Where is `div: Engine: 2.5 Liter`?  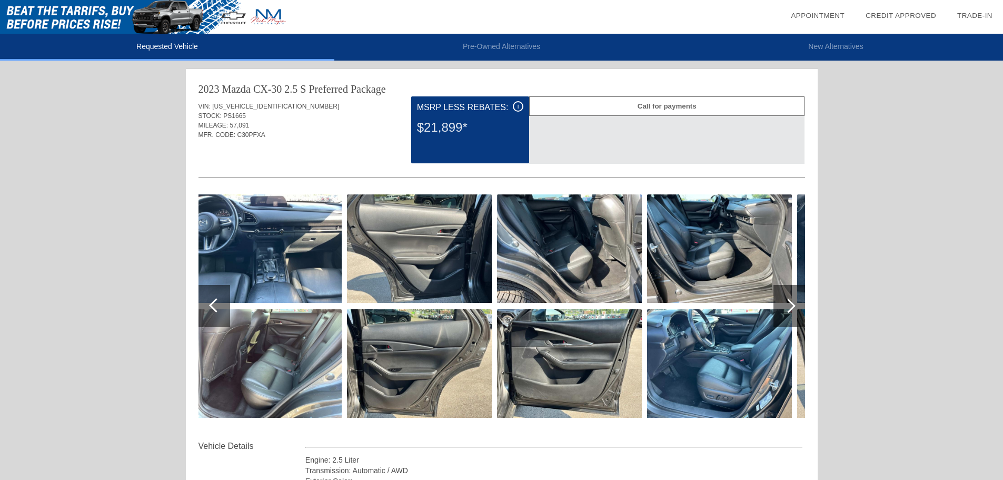 div: Engine: 2.5 Liter is located at coordinates (554, 460).